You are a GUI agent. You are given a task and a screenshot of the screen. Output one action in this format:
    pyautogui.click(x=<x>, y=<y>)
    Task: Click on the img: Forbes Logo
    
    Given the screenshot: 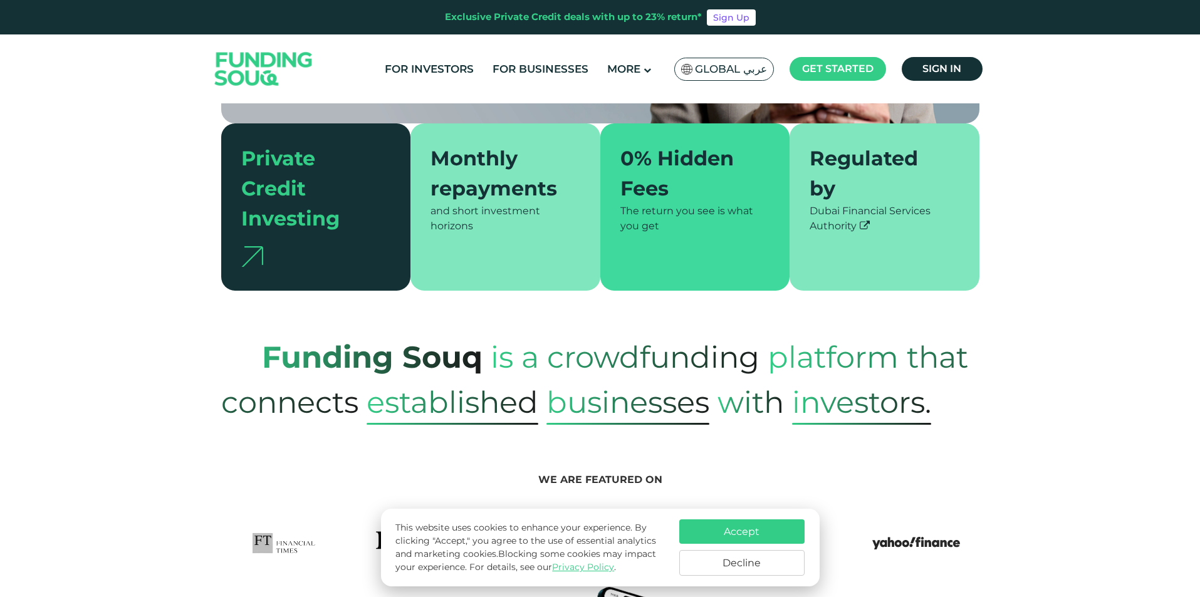 What is the action you would take?
    pyautogui.click(x=410, y=543)
    